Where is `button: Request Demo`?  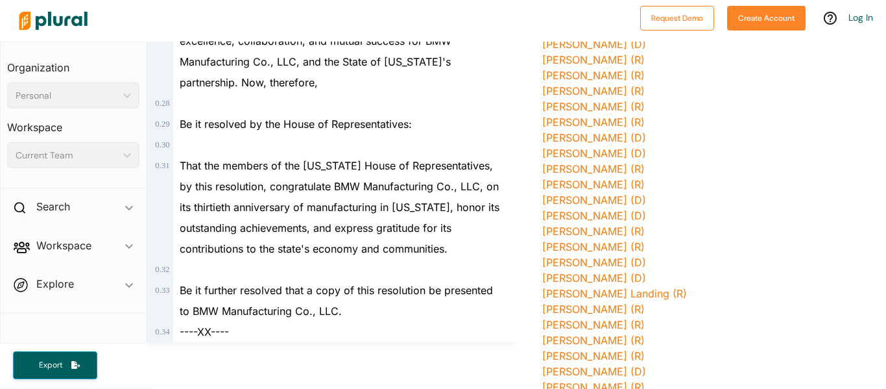 button: Request Demo is located at coordinates (677, 18).